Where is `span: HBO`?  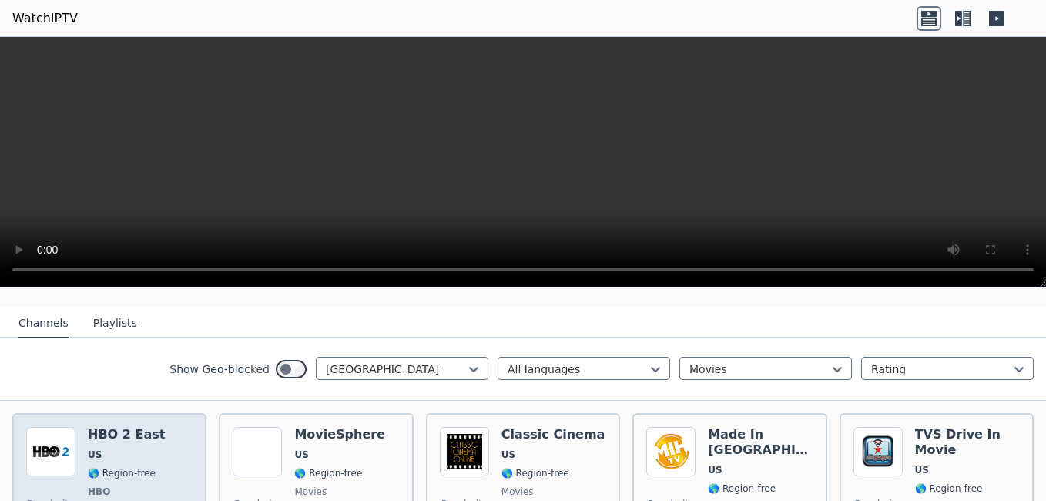
span: HBO is located at coordinates (99, 492).